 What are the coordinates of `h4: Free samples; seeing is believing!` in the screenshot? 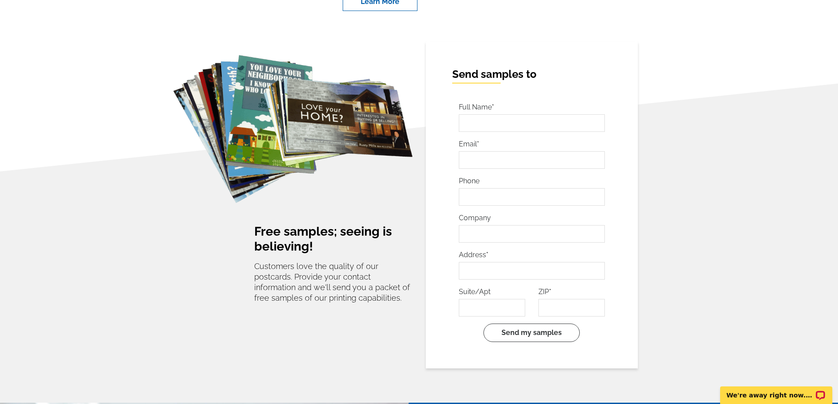 It's located at (333, 239).